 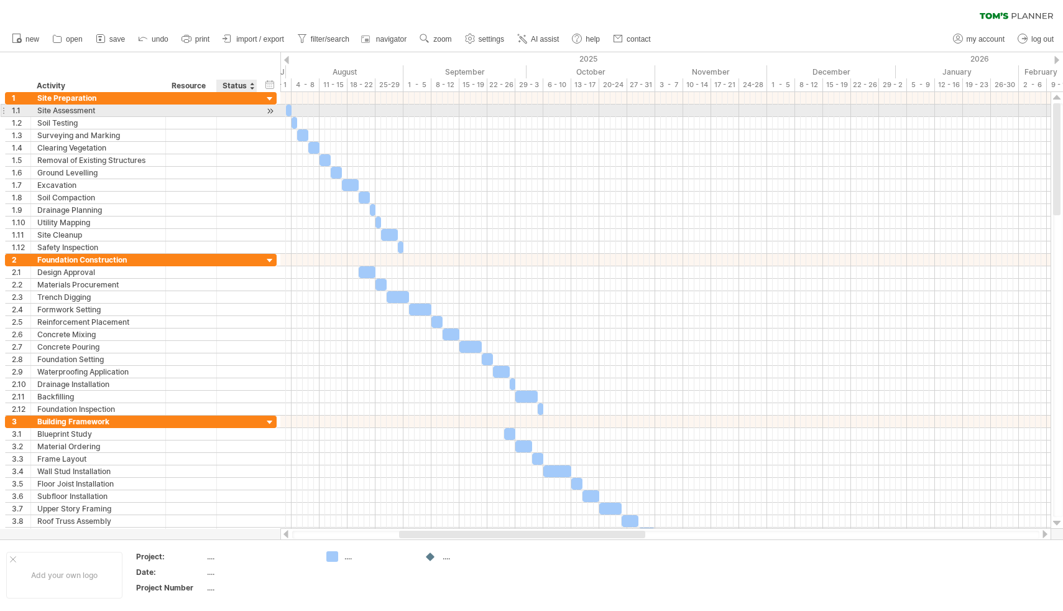 I want to click on div: 2.3, so click(x=21, y=297).